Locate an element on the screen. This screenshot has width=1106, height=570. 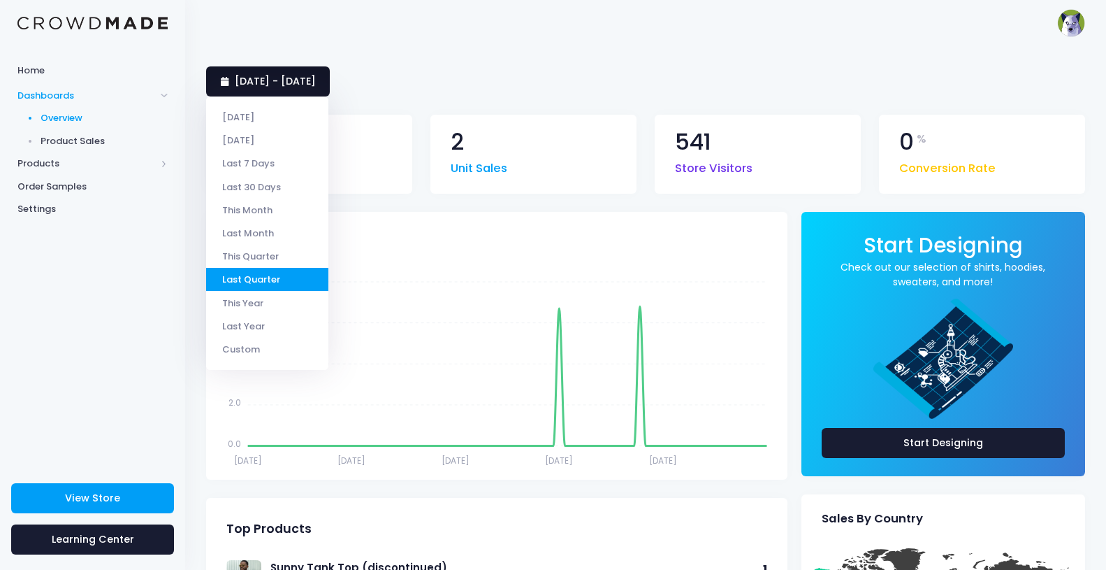
li: Last Year is located at coordinates (267, 326).